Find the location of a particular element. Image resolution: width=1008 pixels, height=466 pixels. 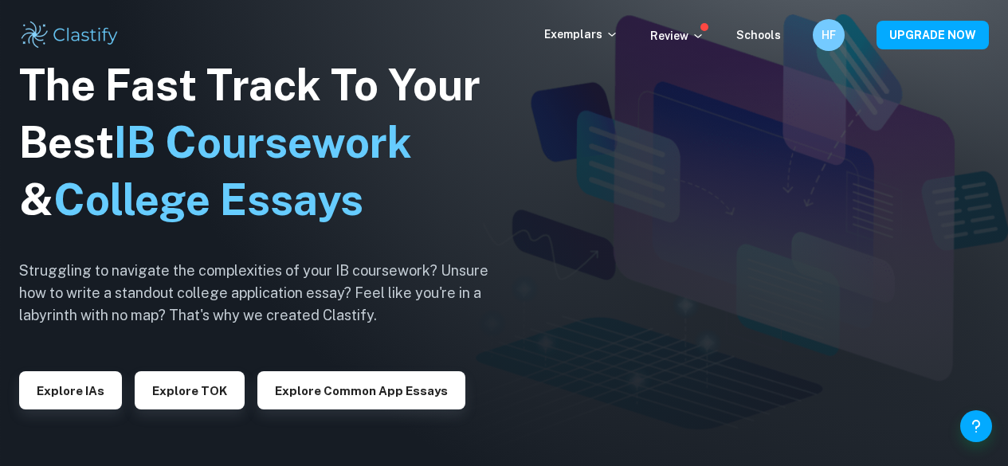

p: Review is located at coordinates (678, 36).